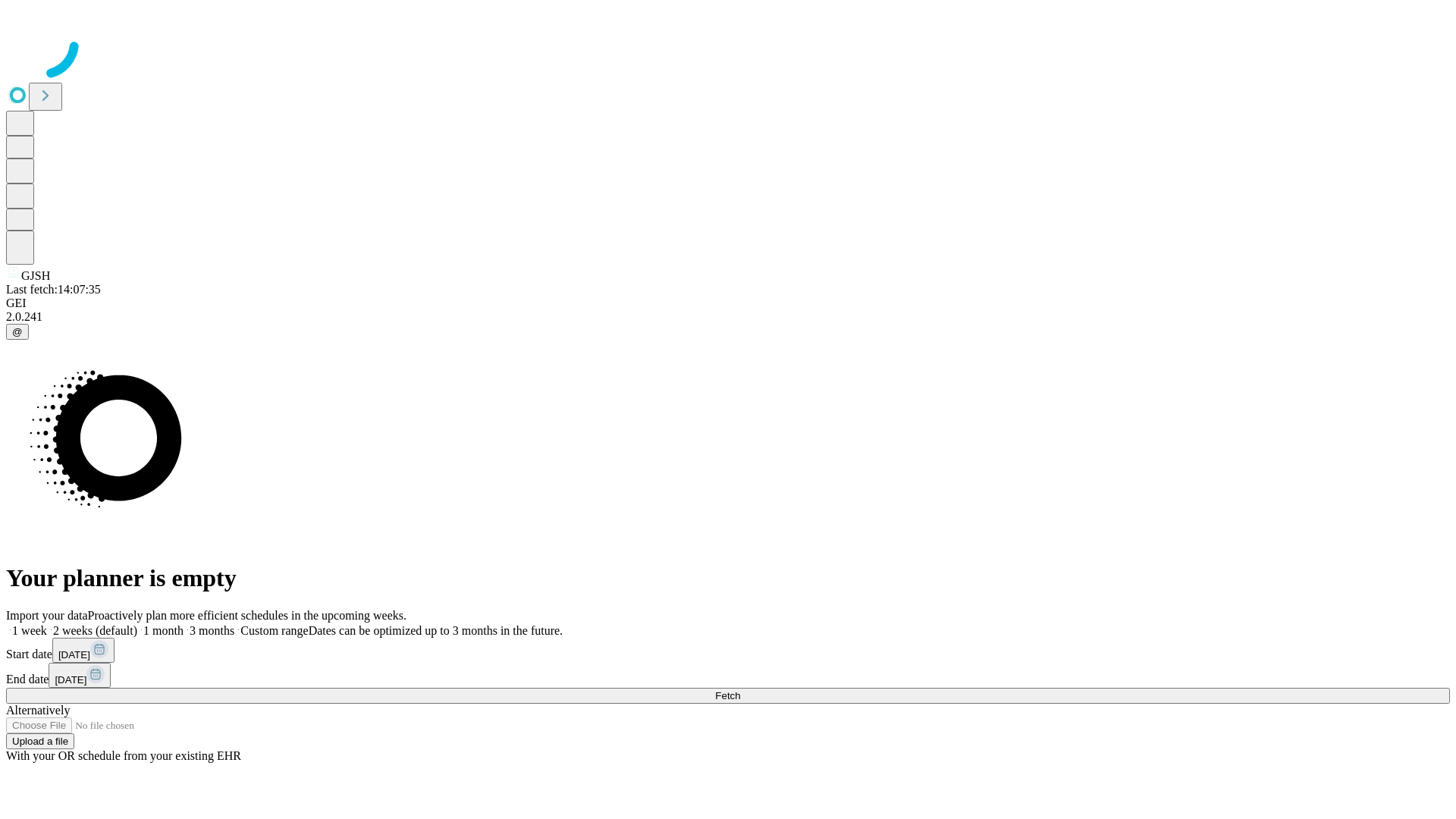 Image resolution: width=1456 pixels, height=819 pixels. Describe the element at coordinates (53, 289) in the screenshot. I see `span: Last fetch: 14:07:35` at that location.